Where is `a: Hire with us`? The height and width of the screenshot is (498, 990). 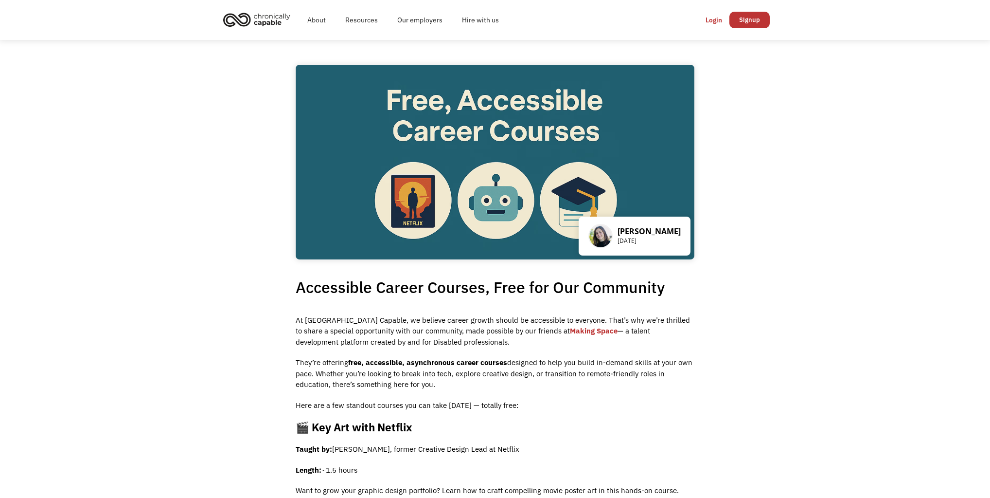
a: Hire with us is located at coordinates (481, 20).